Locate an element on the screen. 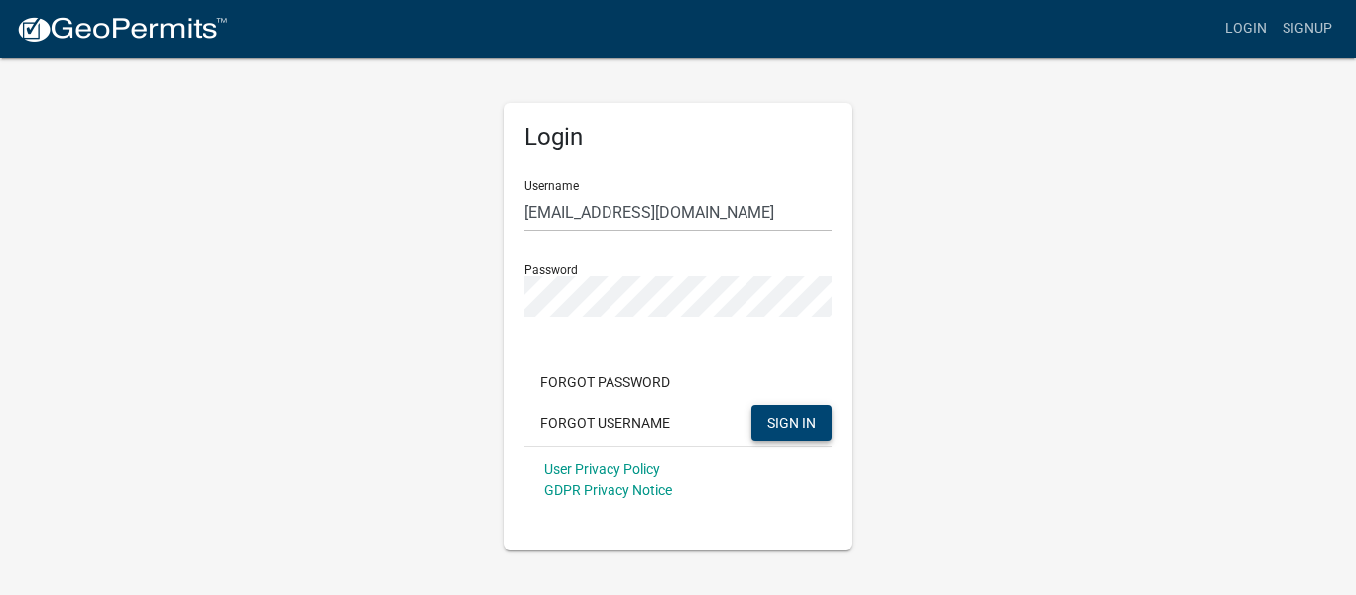 The width and height of the screenshot is (1356, 595). a: User Privacy Policy is located at coordinates (601, 468).